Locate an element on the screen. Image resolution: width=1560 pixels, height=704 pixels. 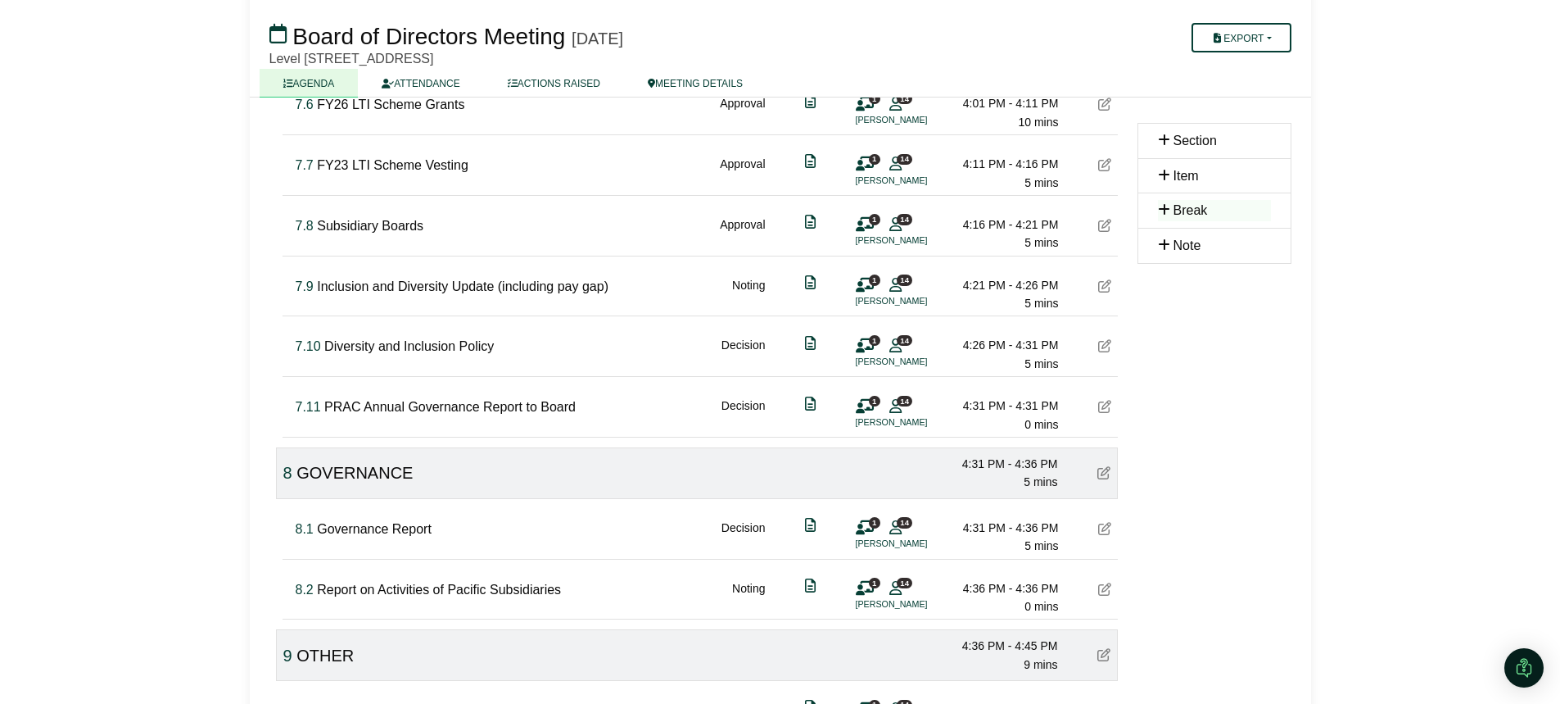
span: Section is located at coordinates (1195, 140).